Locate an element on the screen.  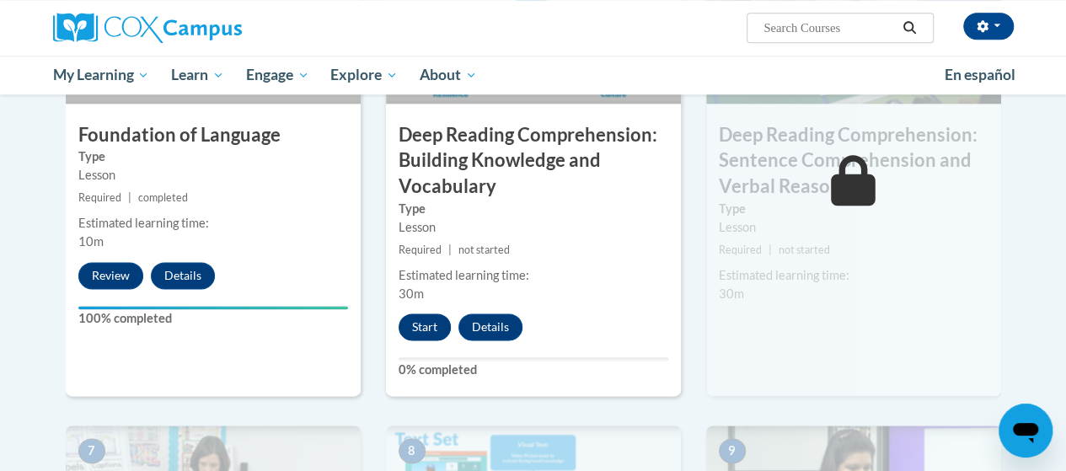
div: Your progress is located at coordinates (213, 308).